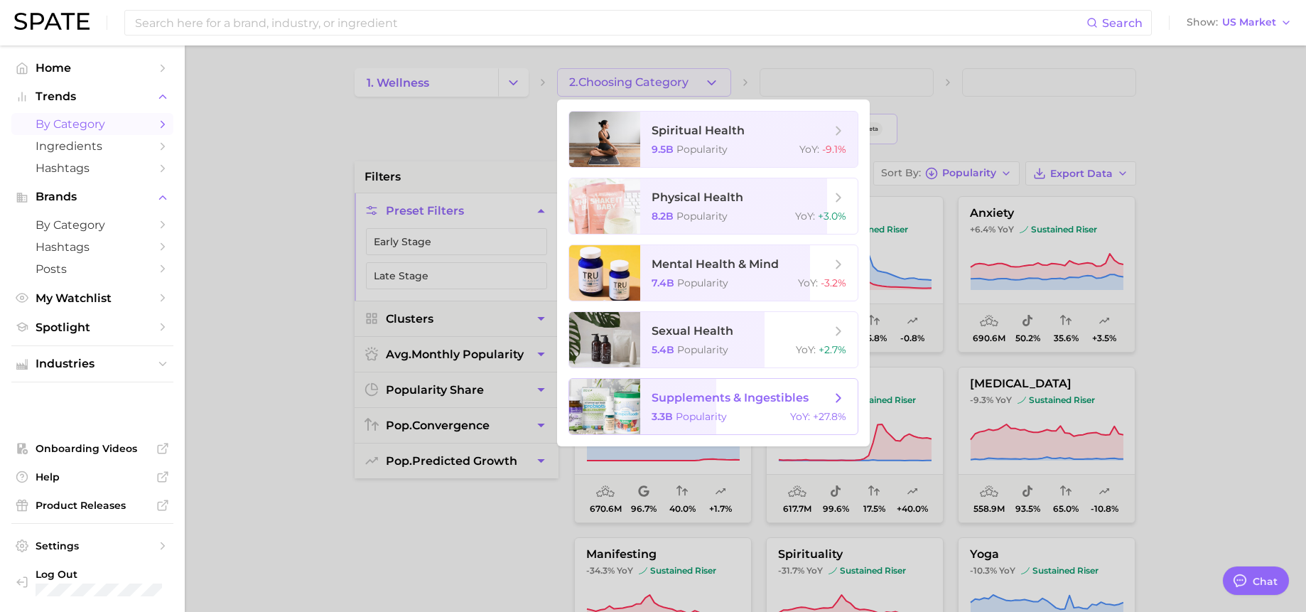 Image resolution: width=1306 pixels, height=612 pixels. I want to click on span: Product Releases, so click(92, 505).